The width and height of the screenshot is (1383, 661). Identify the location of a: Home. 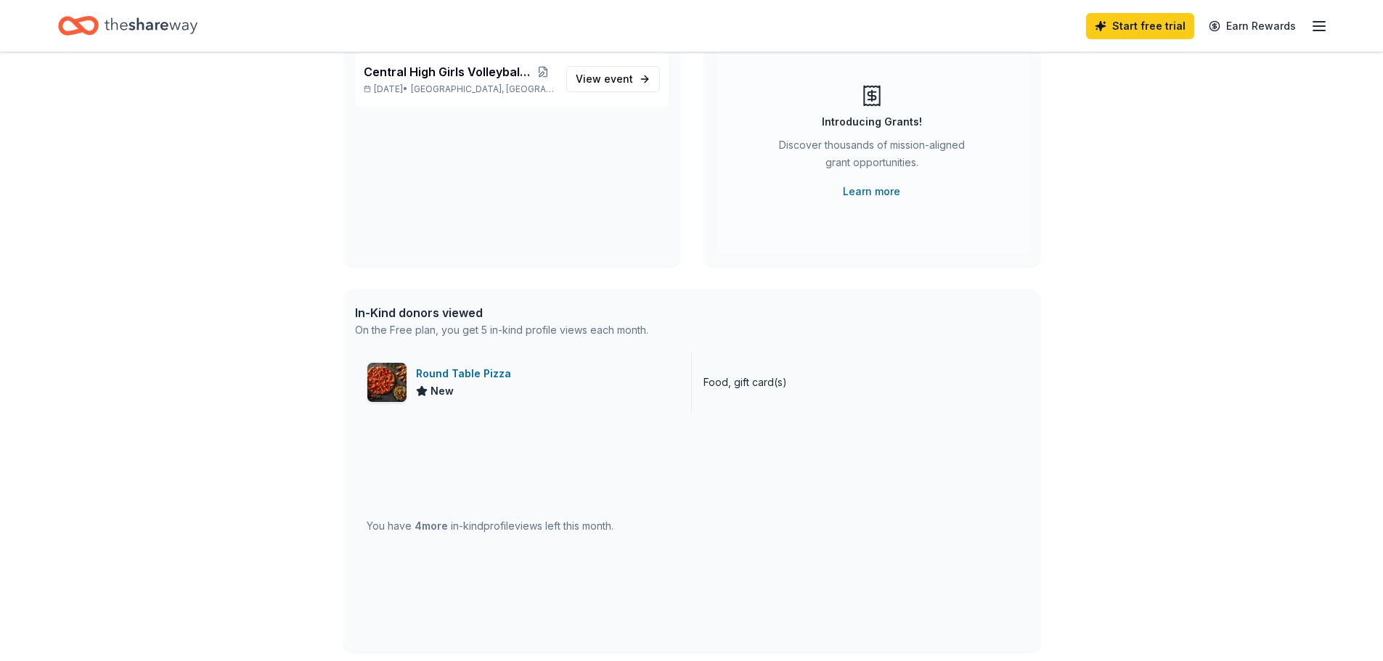
(128, 25).